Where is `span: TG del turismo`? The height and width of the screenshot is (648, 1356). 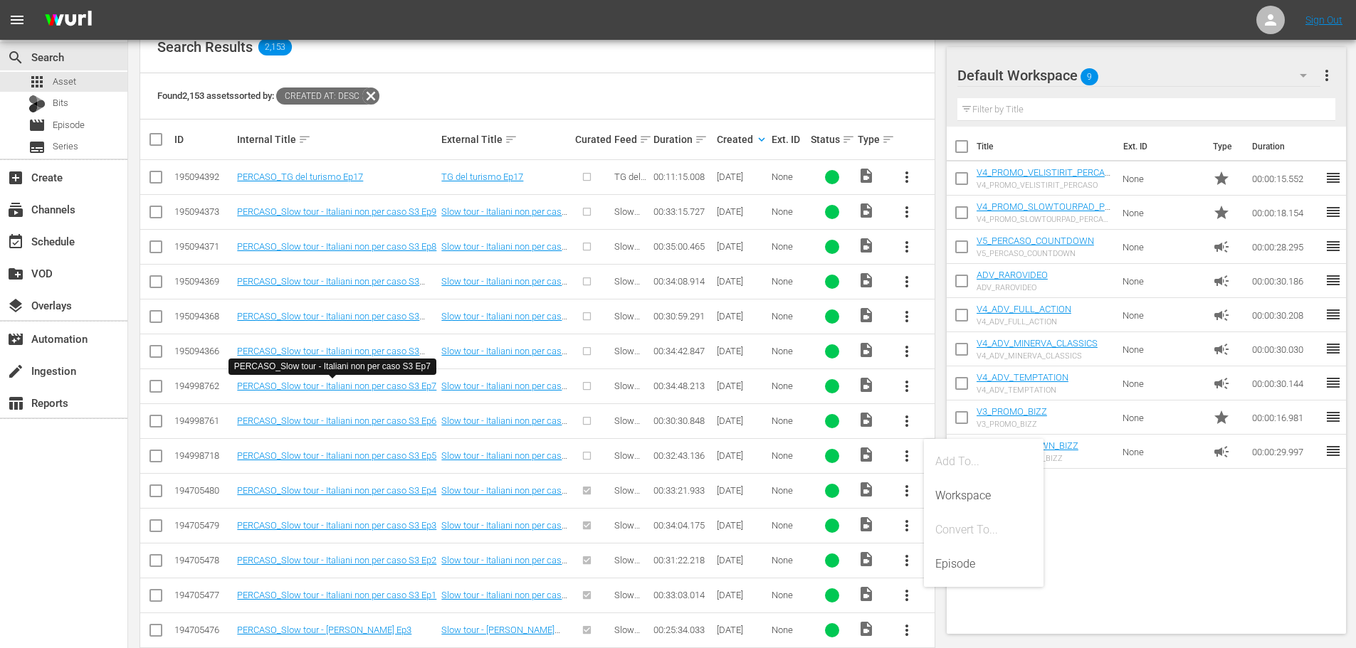 span: TG del turismo is located at coordinates (630, 182).